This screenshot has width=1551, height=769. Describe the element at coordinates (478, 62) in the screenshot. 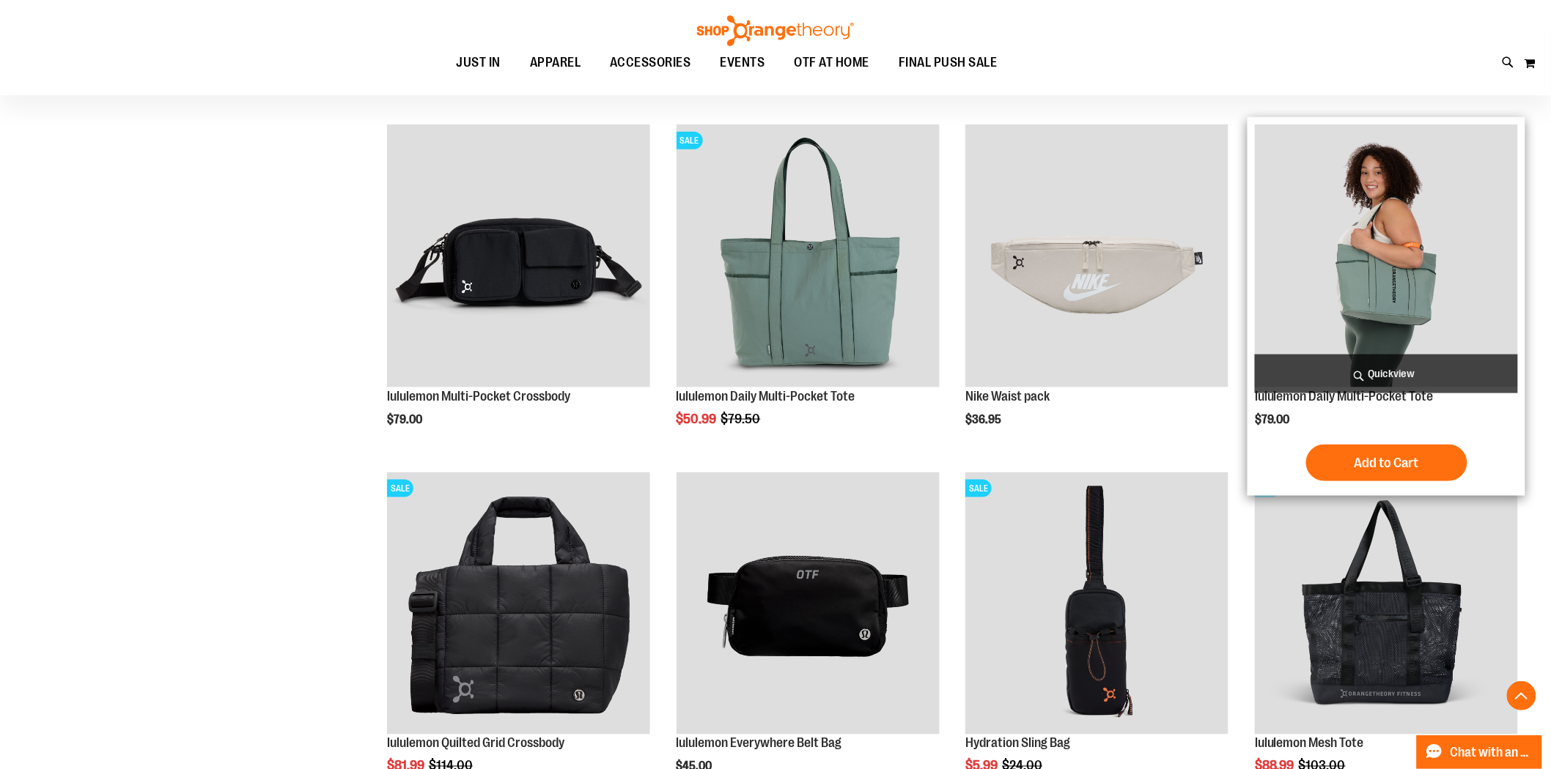

I see `span: JUST IN` at that location.